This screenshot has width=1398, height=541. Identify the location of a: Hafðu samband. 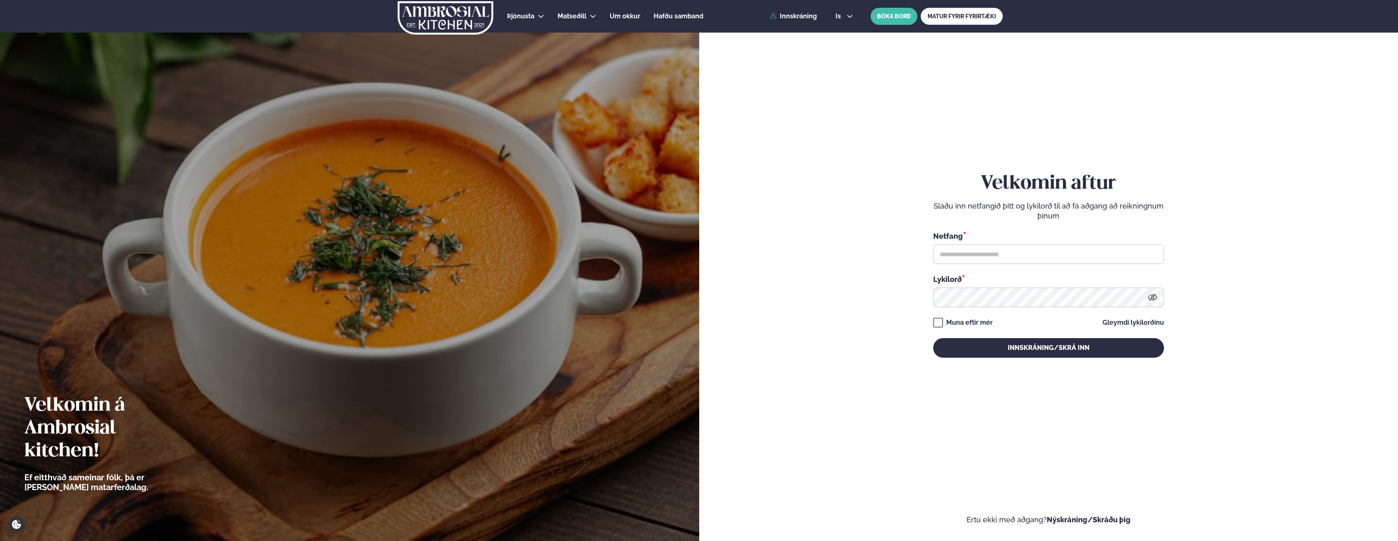
(679, 16).